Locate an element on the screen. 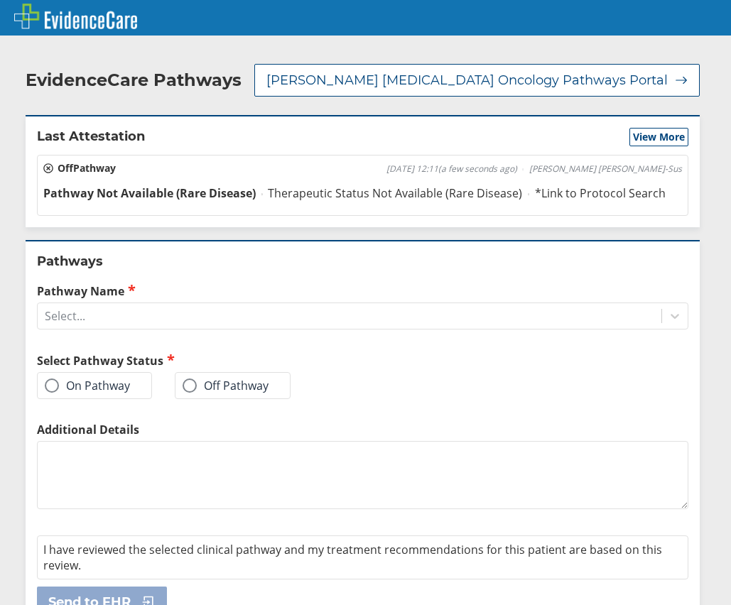 This screenshot has width=731, height=605. h2: EvidenceCare Pathways is located at coordinates (134, 80).